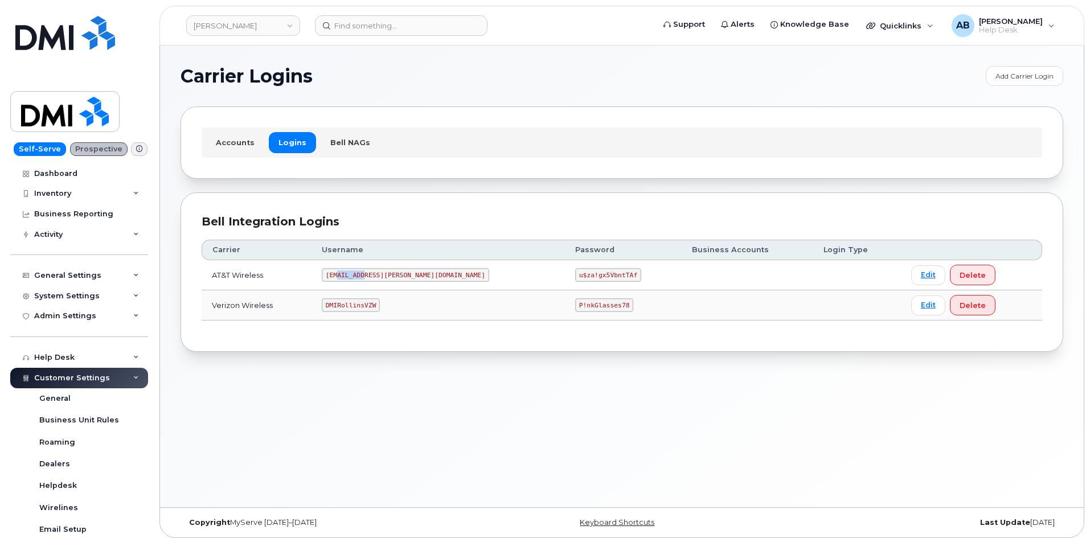  What do you see at coordinates (623, 250) in the screenshot?
I see `th: Password` at bounding box center [623, 250].